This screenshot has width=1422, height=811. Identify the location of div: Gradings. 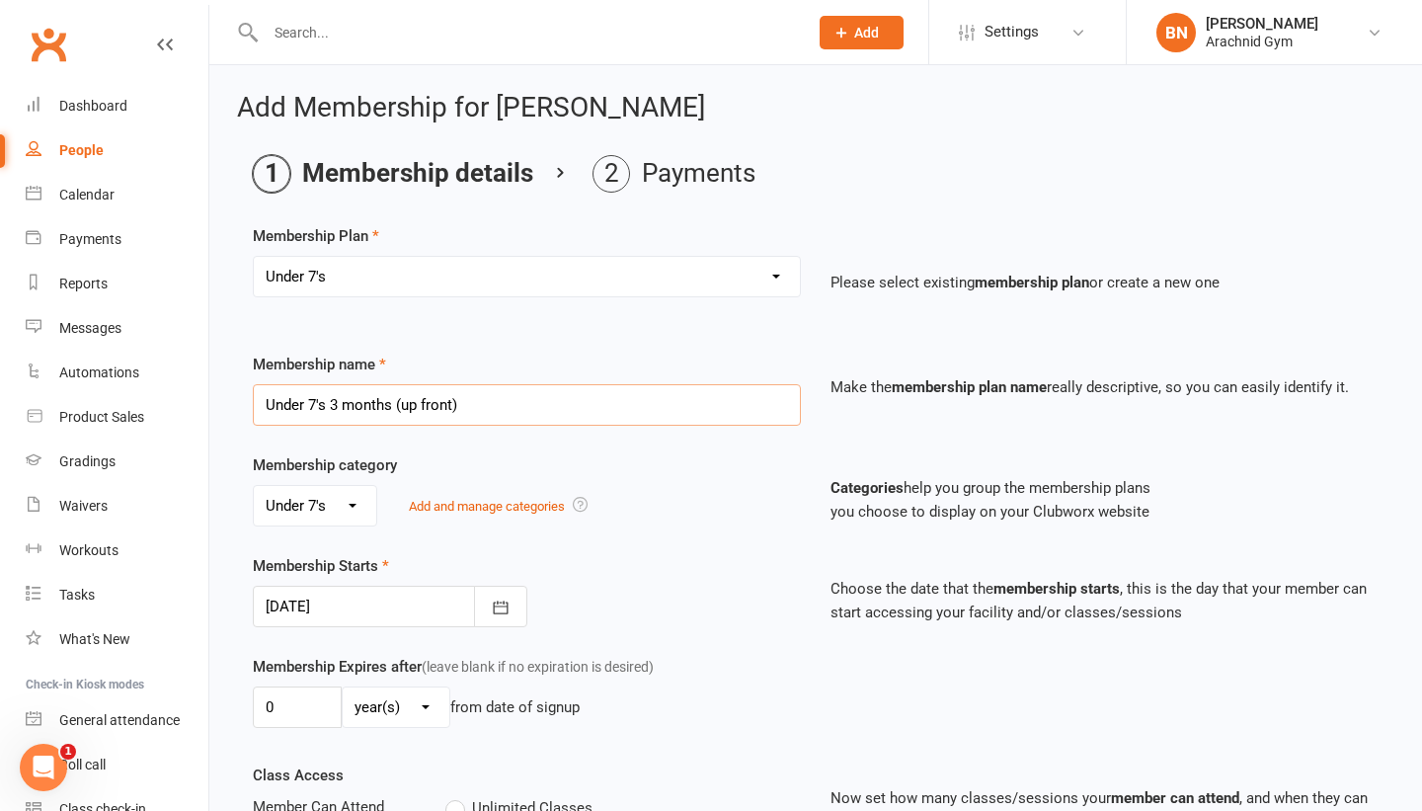
(87, 461).